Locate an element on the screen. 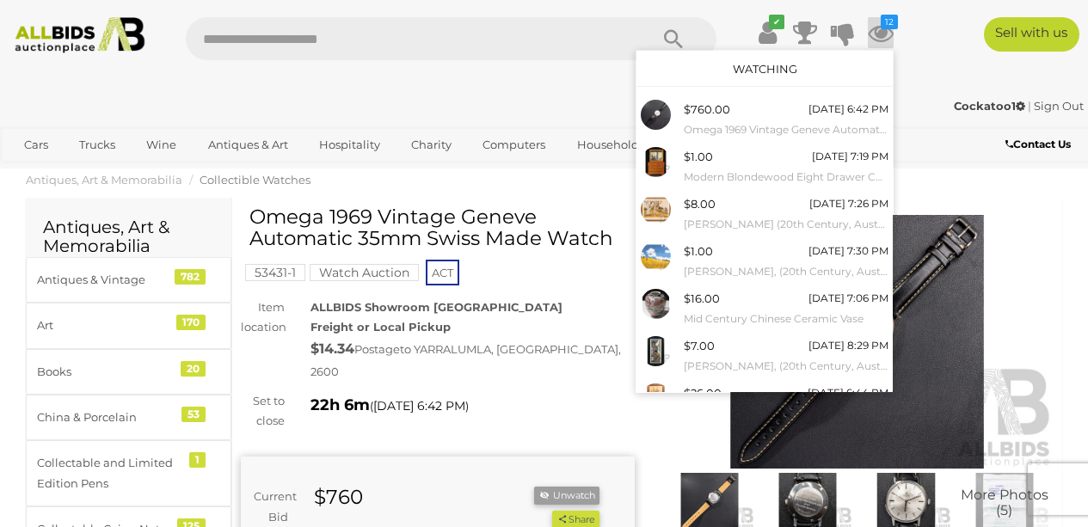  img: 53914-22a.jpg is located at coordinates (655, 398).